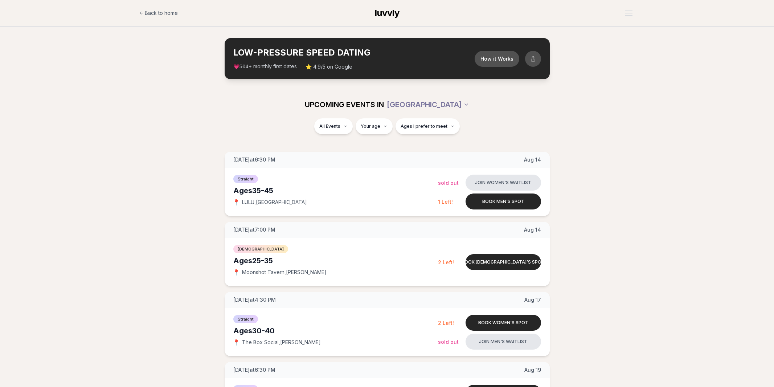 Image resolution: width=774 pixels, height=387 pixels. I want to click on button: Book men's spot, so click(503, 201).